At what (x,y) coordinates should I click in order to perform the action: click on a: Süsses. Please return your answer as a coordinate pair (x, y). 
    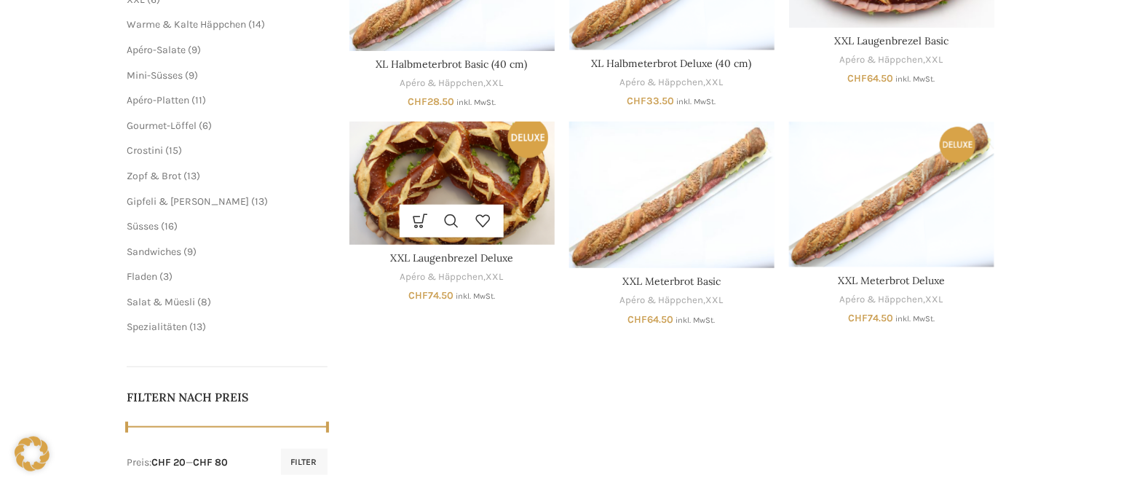
    Looking at the image, I should click on (143, 226).